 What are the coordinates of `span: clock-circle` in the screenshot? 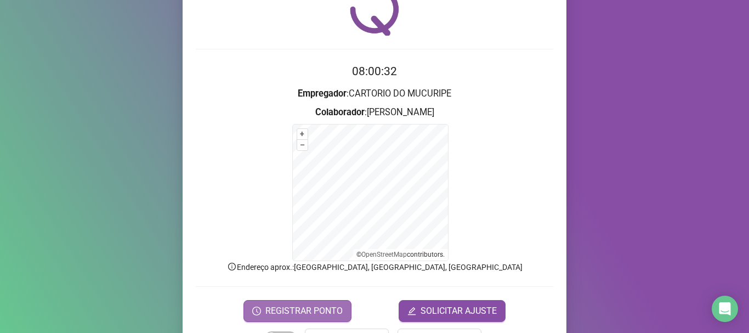 It's located at (257, 311).